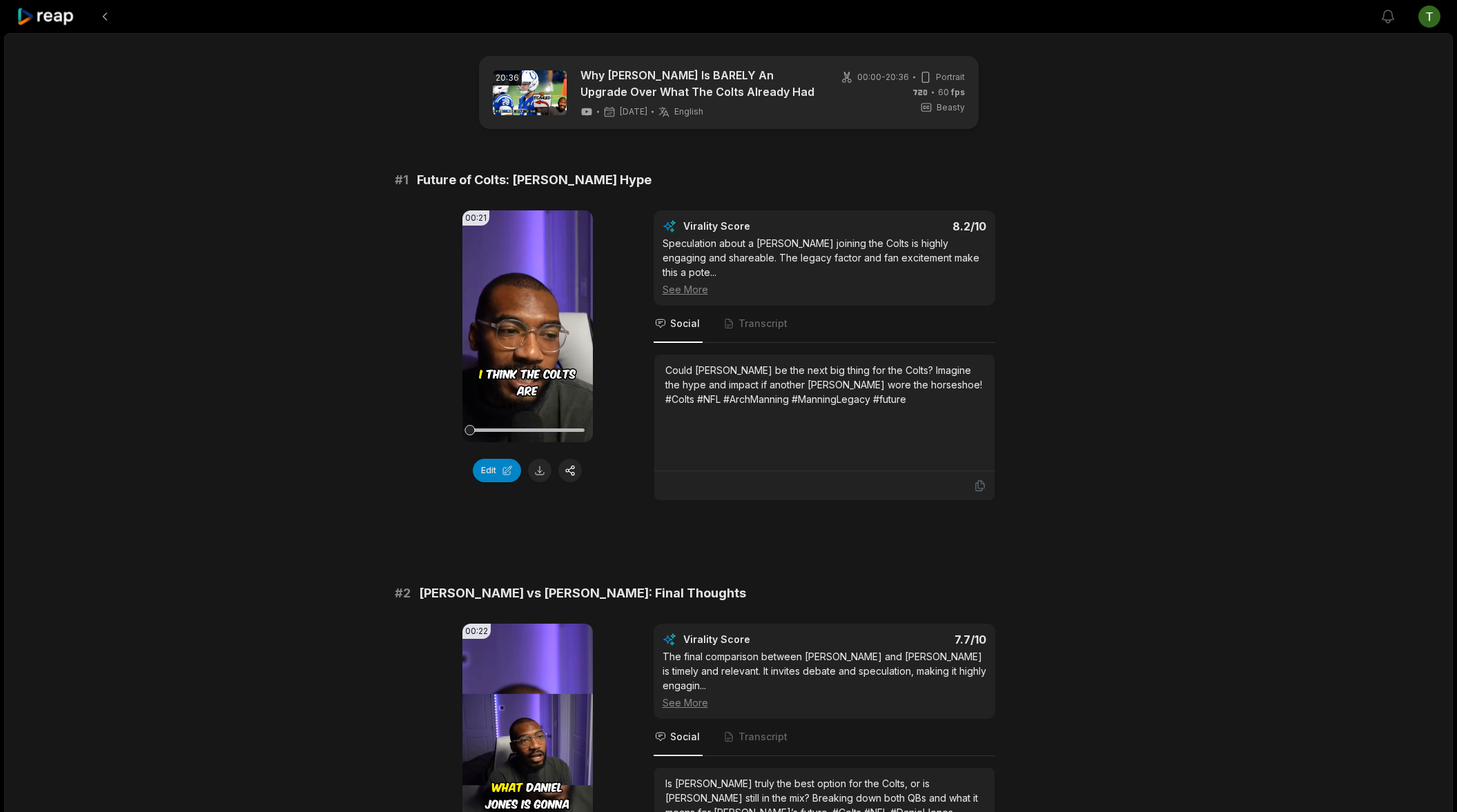  What do you see at coordinates (951, 93) in the screenshot?
I see `span: 60` at bounding box center [951, 93].